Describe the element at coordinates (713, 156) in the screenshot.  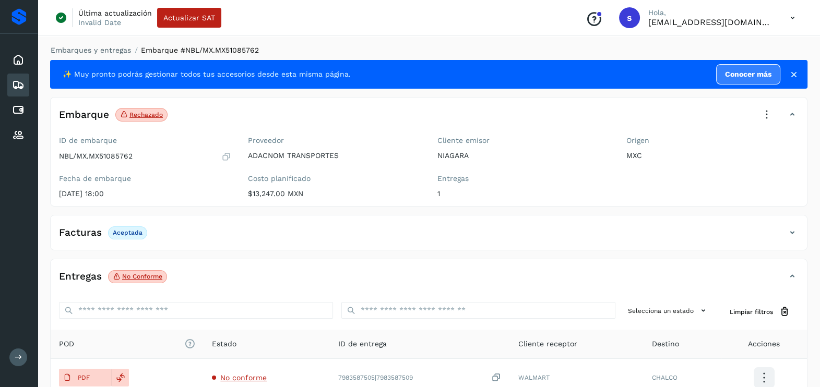
I see `p: MXC` at that location.